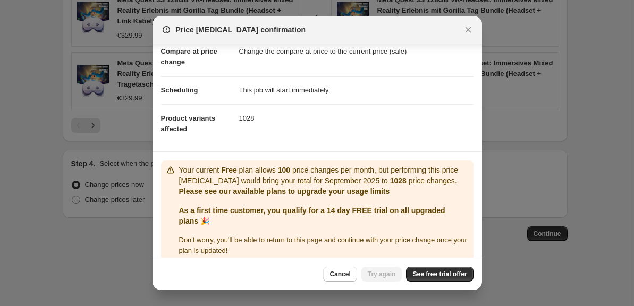 The width and height of the screenshot is (634, 306). Describe the element at coordinates (312, 216) in the screenshot. I see `b: As a first time customer, you qualify for a 14 day FREE trial on all upgraded plans 🎉` at that location.